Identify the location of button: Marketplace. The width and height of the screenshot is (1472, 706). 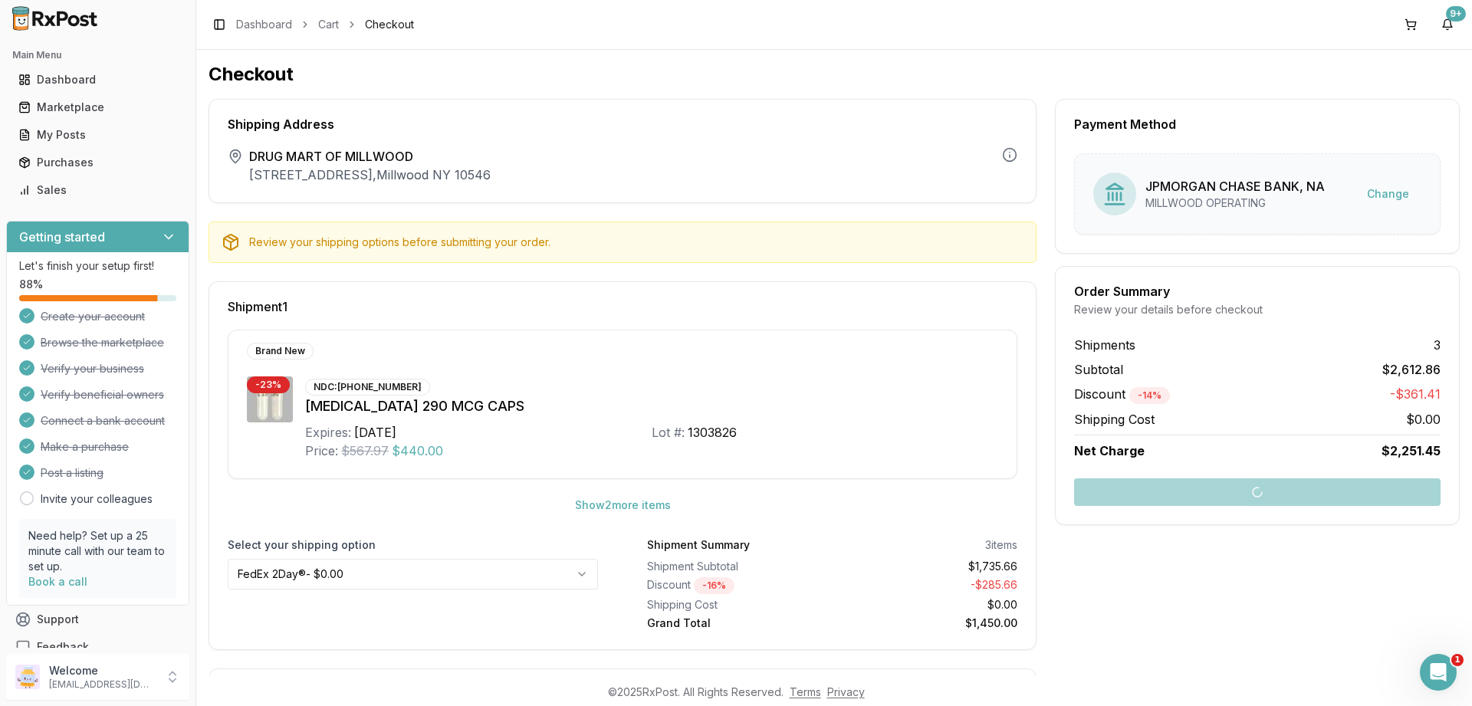
(97, 107).